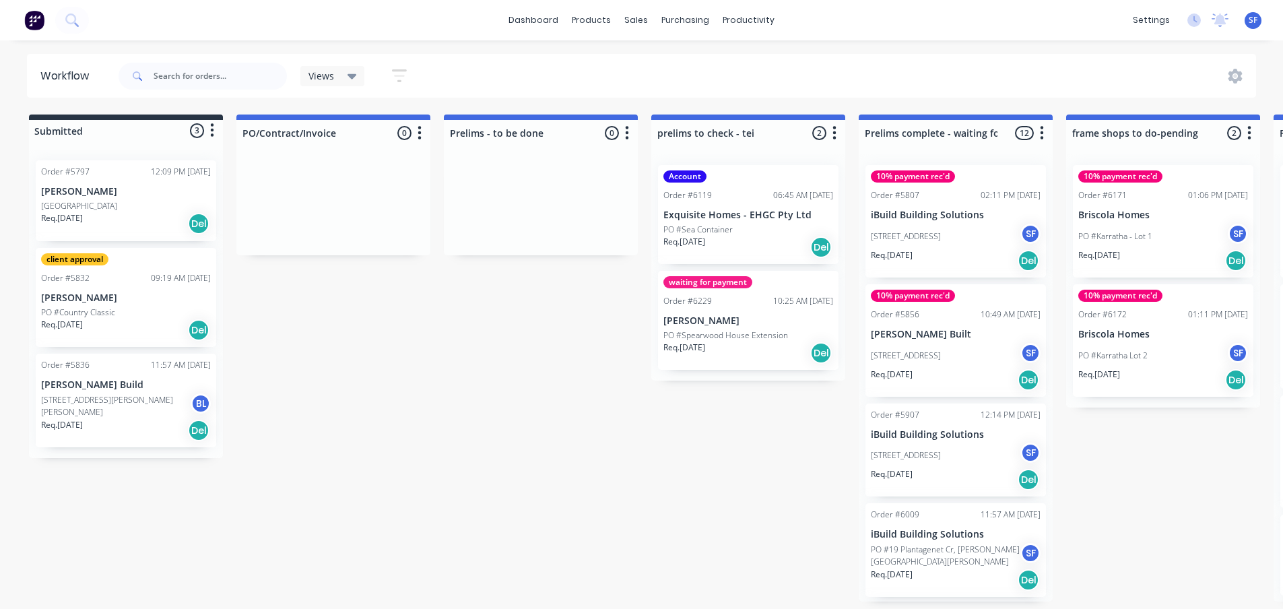  Describe the element at coordinates (895, 195) in the screenshot. I see `div: Order #5807` at that location.